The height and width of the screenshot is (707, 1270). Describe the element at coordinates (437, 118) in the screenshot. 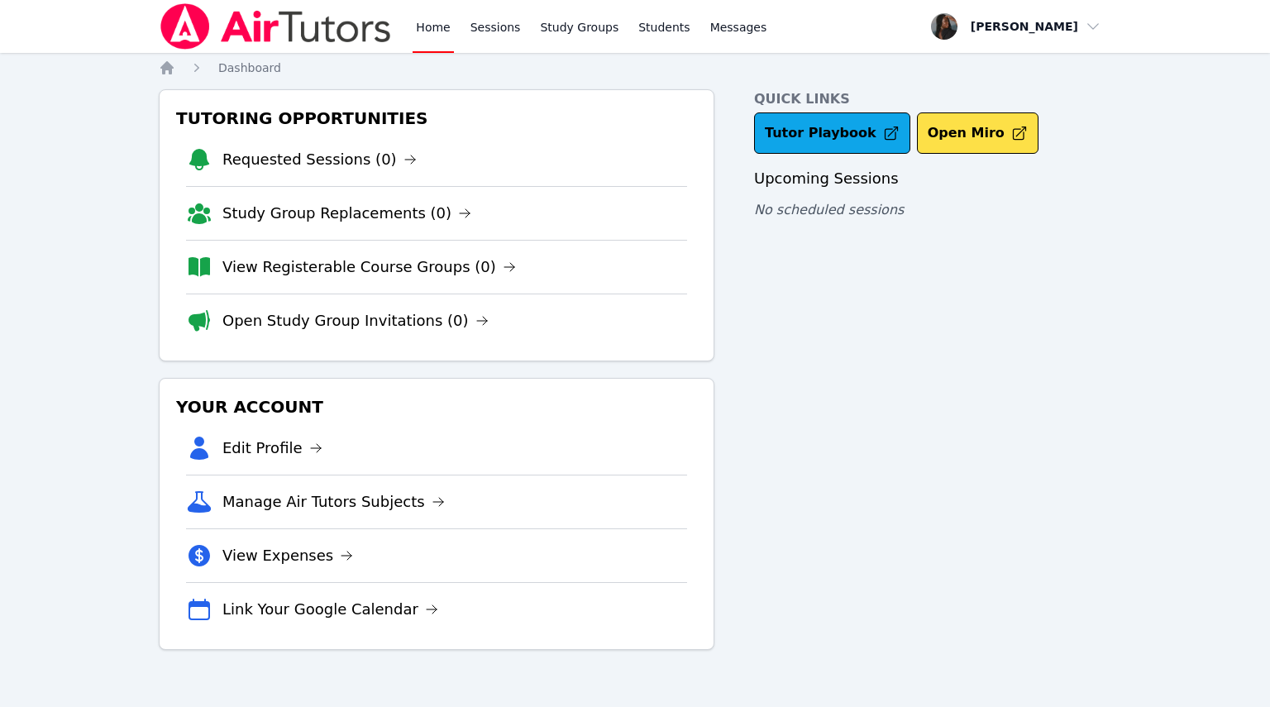

I see `h3: Tutoring Opportunities` at that location.